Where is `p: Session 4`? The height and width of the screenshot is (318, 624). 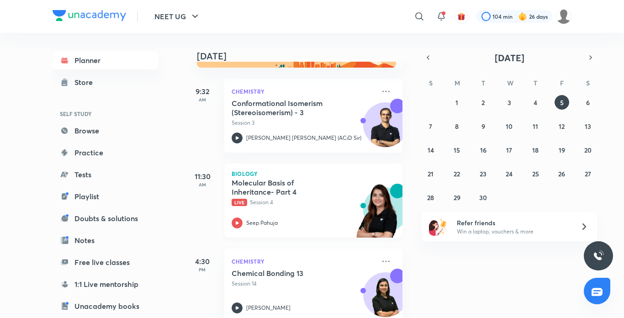
p: Session 4 is located at coordinates (304, 203).